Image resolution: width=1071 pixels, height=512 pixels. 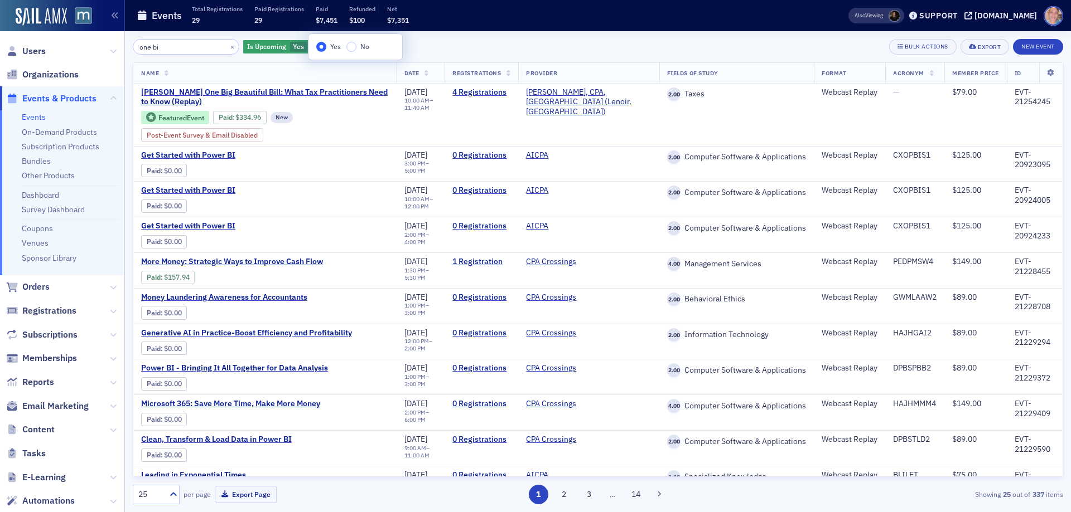 I want to click on span: Registrations, so click(x=476, y=73).